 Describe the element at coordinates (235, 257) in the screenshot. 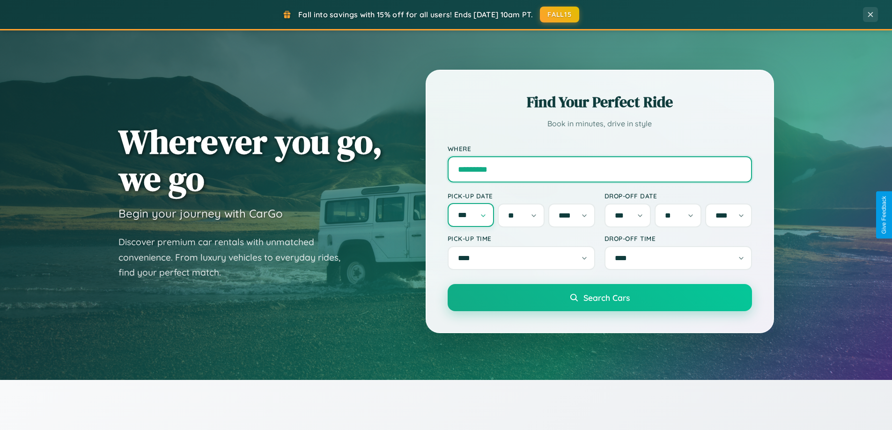

I see `p: Discover premium car rentals with unmatched convenience. From luxury vehicles to everyday rides, ...` at that location.